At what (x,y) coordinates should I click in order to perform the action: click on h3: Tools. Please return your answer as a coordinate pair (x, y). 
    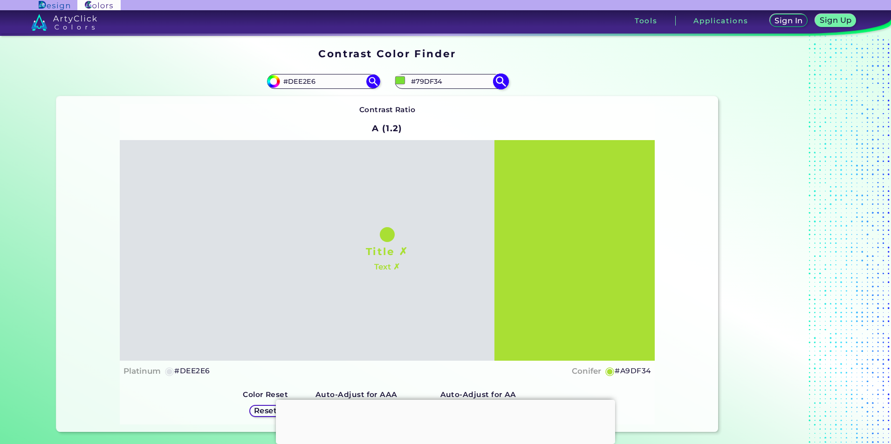
    Looking at the image, I should click on (646, 20).